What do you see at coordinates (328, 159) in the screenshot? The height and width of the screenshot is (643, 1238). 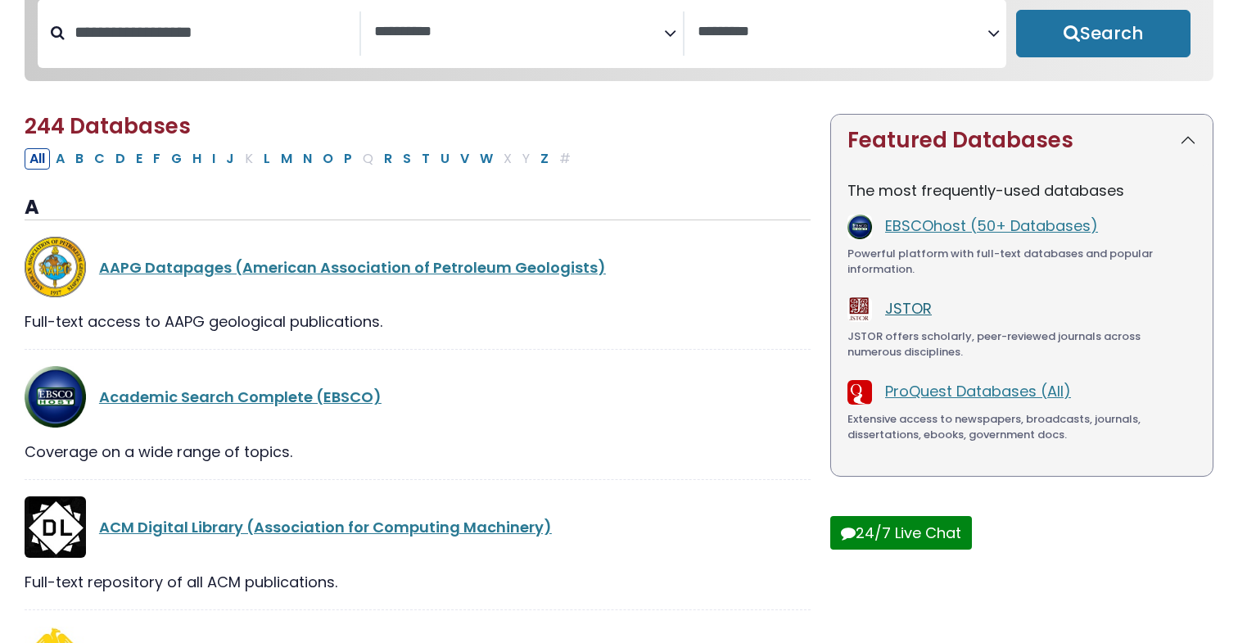 I see `button: Filter Results O` at bounding box center [328, 159].